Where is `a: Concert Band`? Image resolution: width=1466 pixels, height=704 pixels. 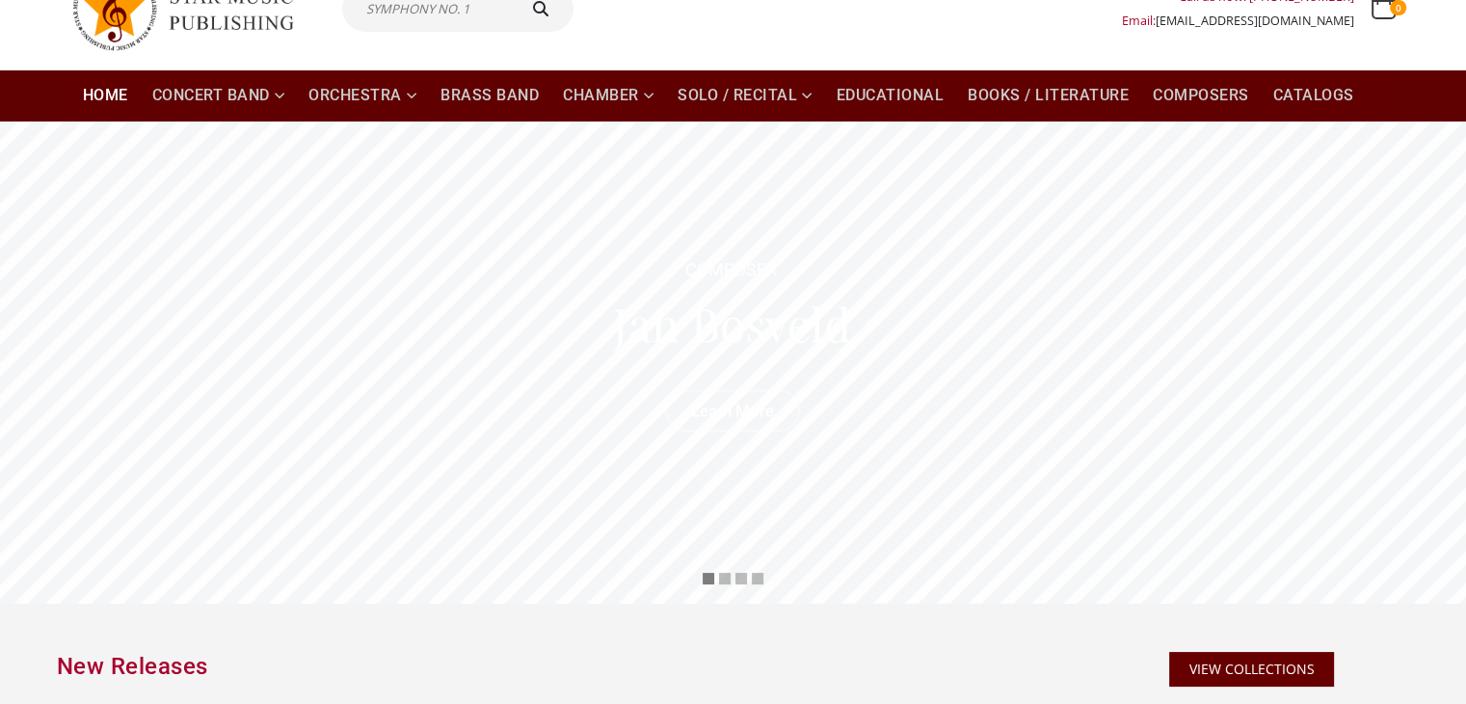
a: Concert Band is located at coordinates (219, 95).